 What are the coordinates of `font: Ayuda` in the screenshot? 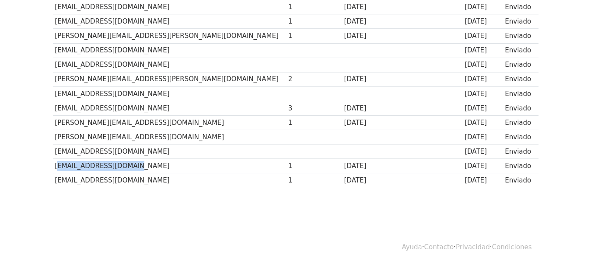 It's located at (411, 247).